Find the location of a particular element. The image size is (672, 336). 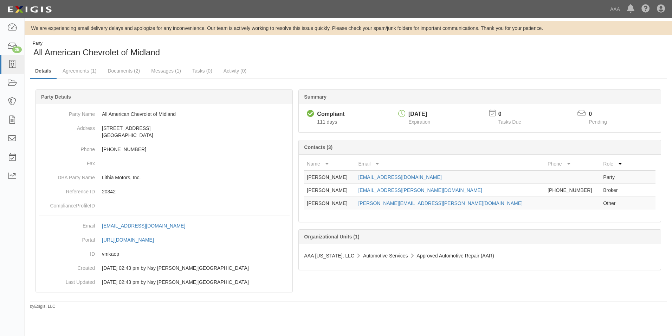

div: Party is located at coordinates (96, 43).